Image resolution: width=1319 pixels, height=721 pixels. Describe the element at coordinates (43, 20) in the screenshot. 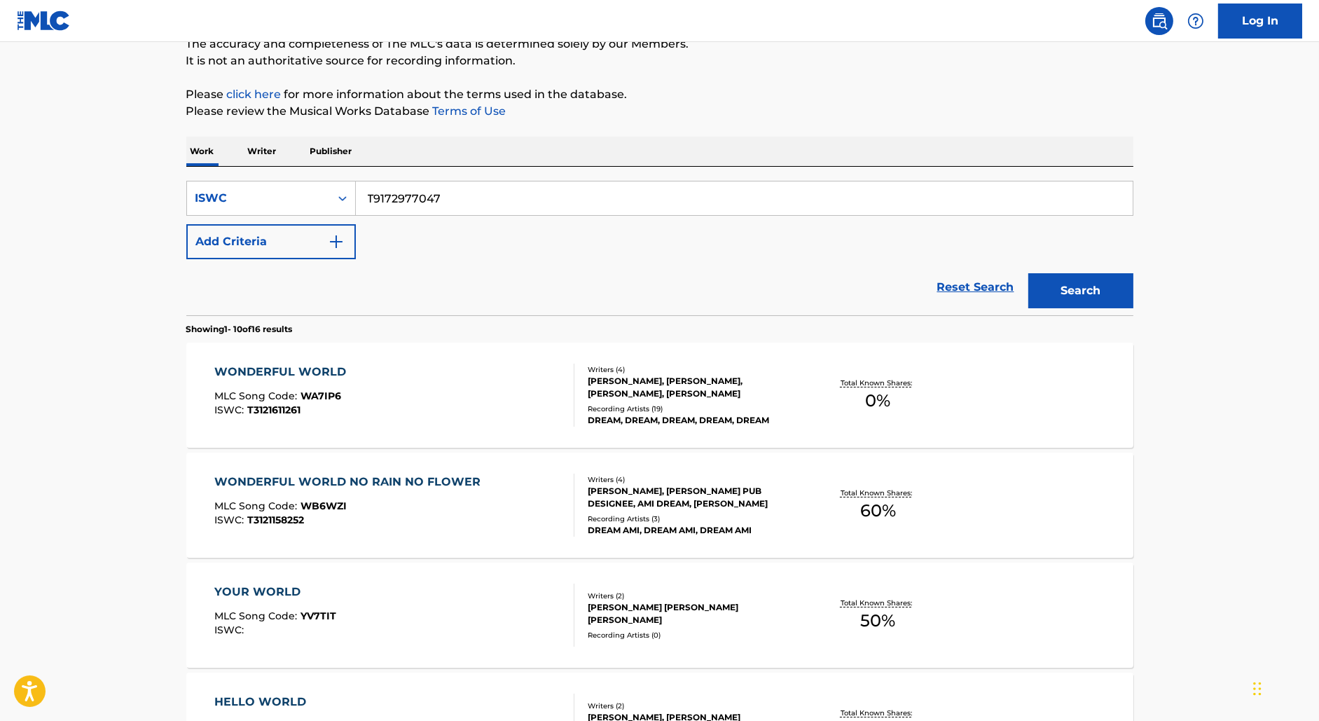

I see `img: MLC Logo` at that location.